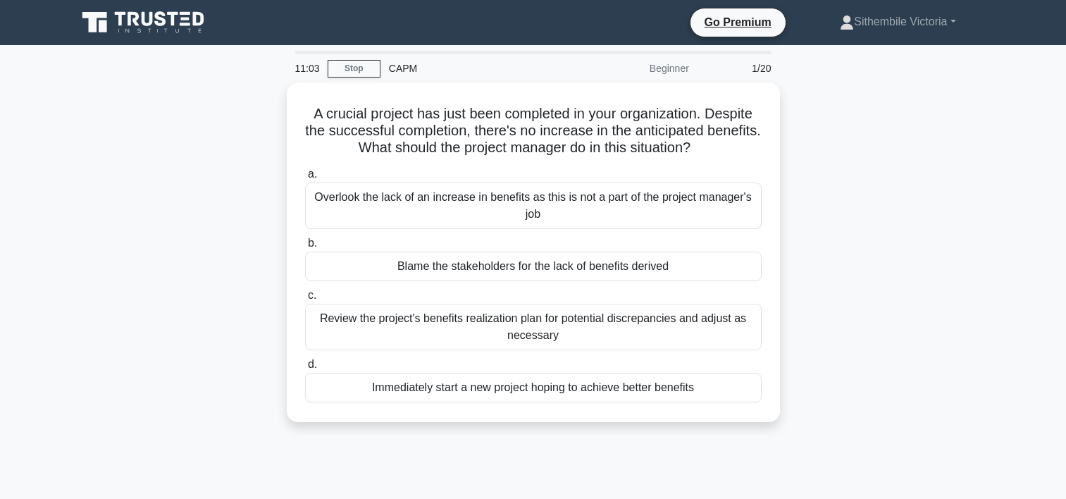  I want to click on a: Sithembile Victoria, so click(897, 22).